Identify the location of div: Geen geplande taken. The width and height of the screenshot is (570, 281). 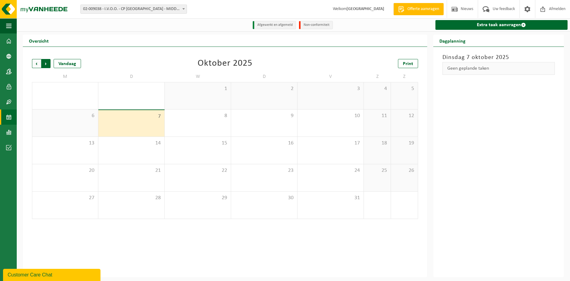
(499, 69).